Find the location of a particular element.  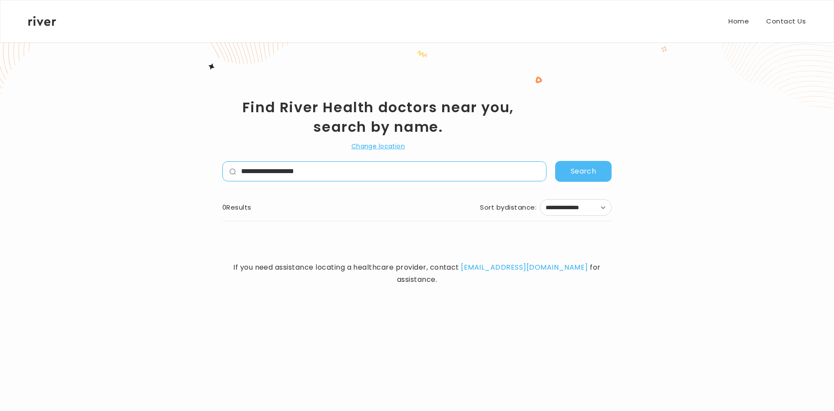

div: Sort by : is located at coordinates (508, 207).